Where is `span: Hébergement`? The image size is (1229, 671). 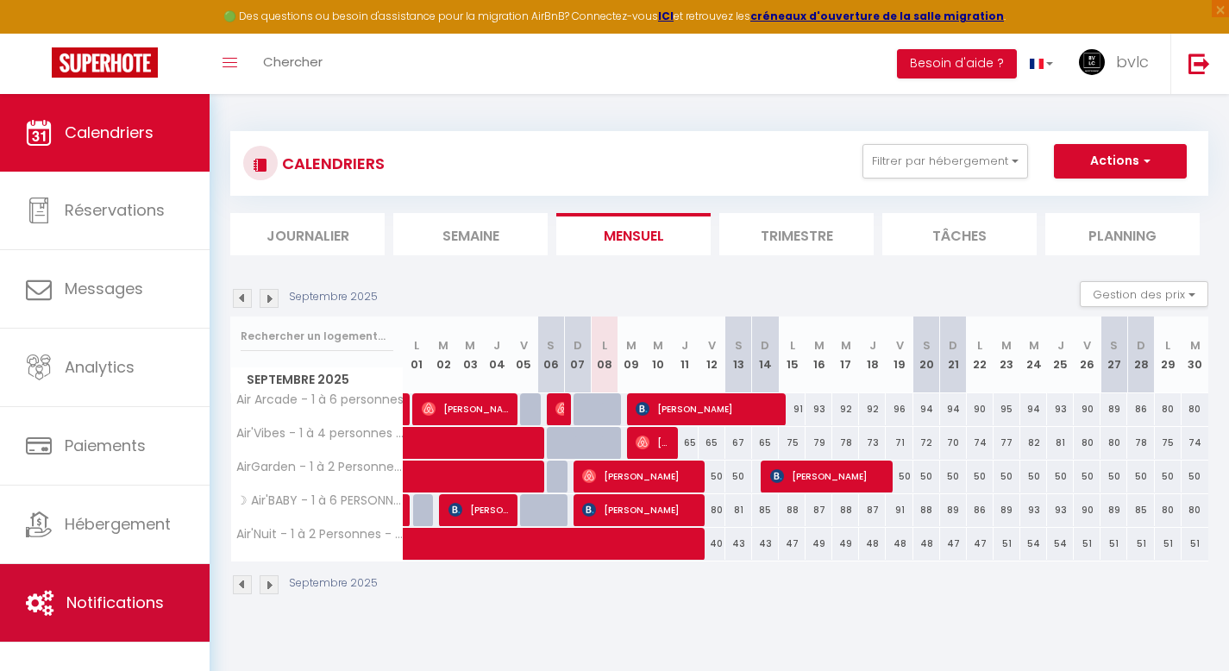 span: Hébergement is located at coordinates (117, 523).